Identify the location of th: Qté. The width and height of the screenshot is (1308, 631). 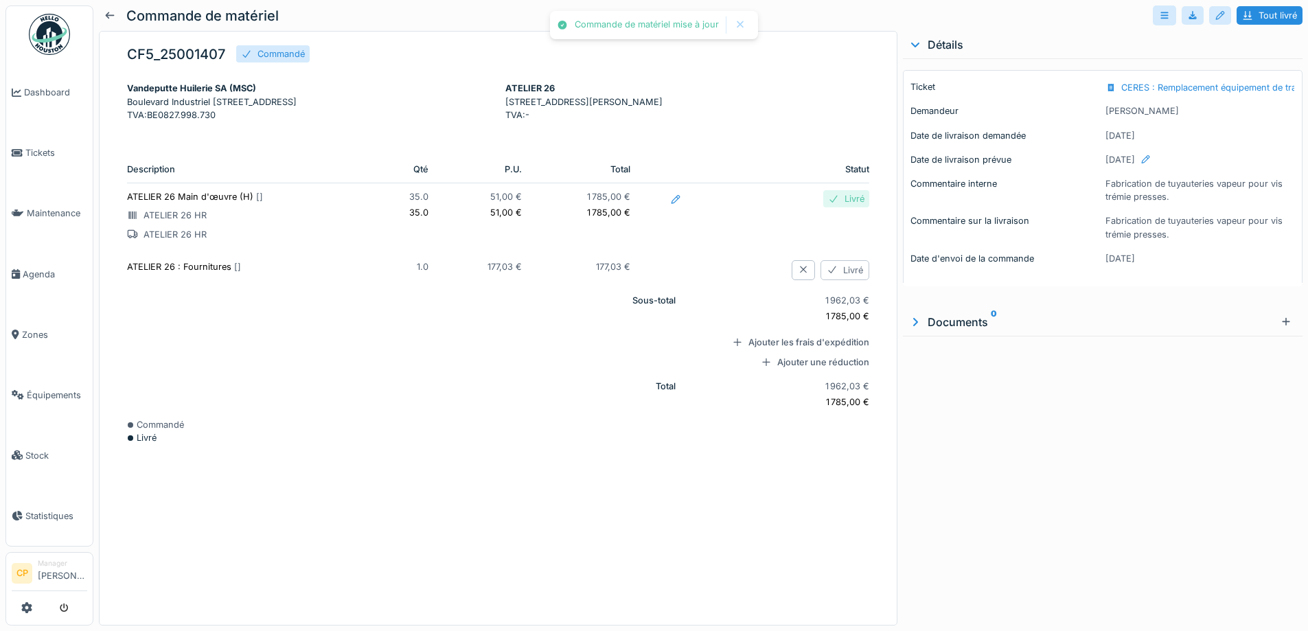
(405, 170).